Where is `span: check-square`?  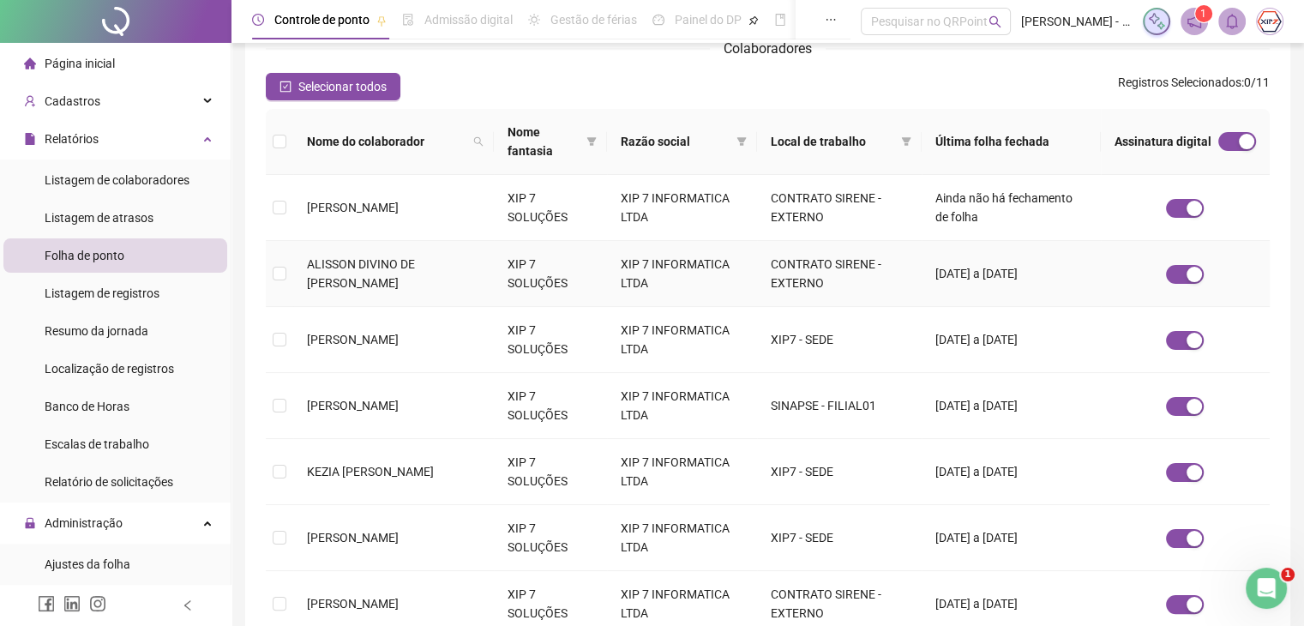
span: check-square is located at coordinates (285, 87).